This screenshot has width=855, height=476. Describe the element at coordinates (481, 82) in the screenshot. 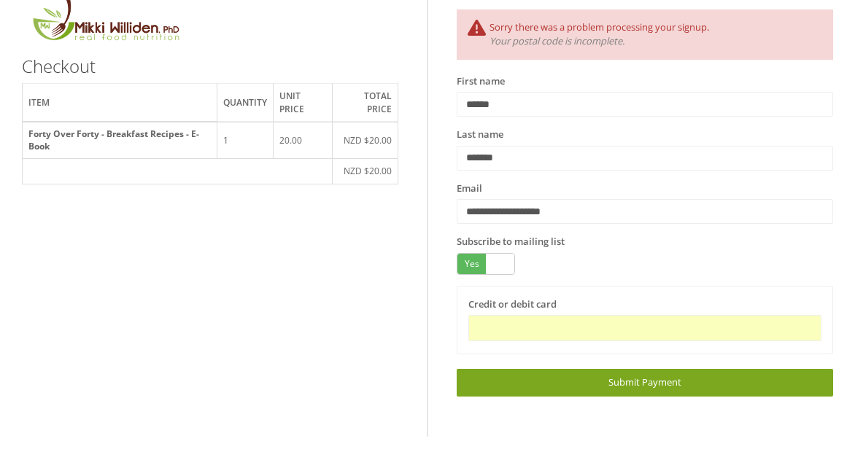

I see `label: First name` at that location.